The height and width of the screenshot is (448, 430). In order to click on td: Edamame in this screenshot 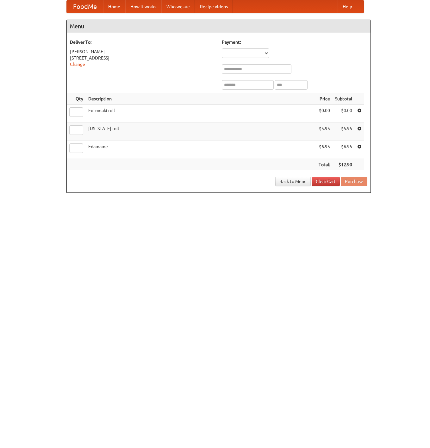, I will do `click(201, 150)`.